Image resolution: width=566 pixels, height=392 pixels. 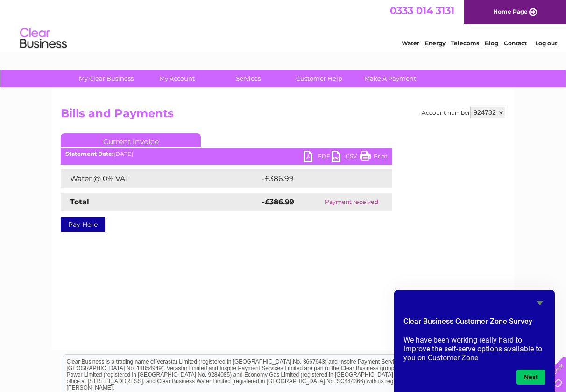 I want to click on span: 0333 014 3131, so click(x=422, y=10).